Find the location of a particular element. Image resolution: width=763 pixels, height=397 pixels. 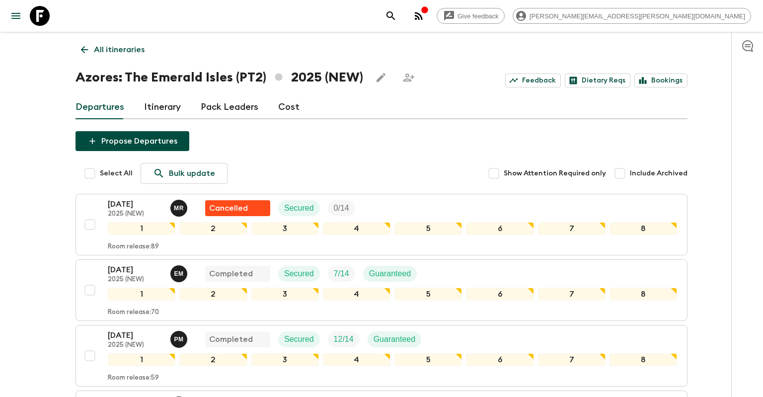

span: Eduardo Miranda is located at coordinates (180, 272).